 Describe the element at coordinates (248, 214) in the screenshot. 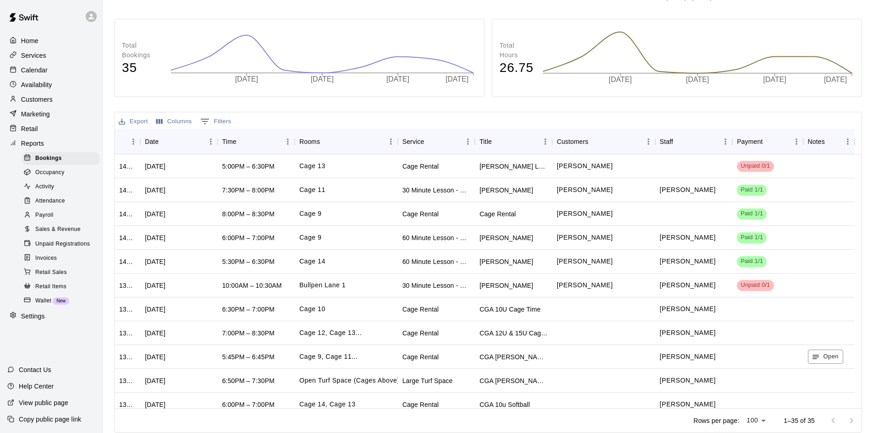

I see `div: 8:00PM – 8:30PM` at that location.